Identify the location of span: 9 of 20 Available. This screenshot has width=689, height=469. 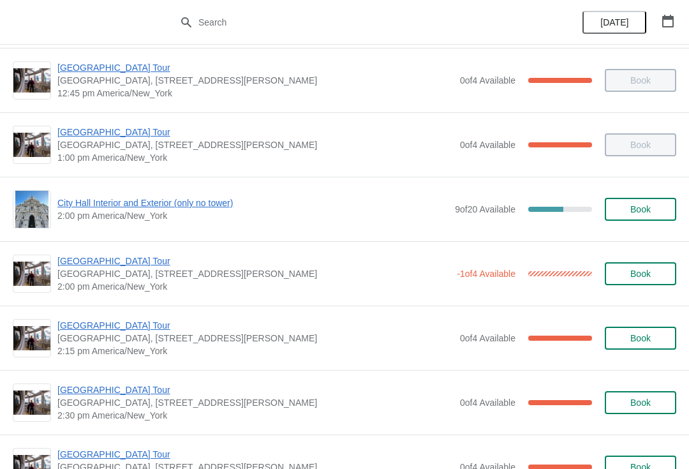
(485, 209).